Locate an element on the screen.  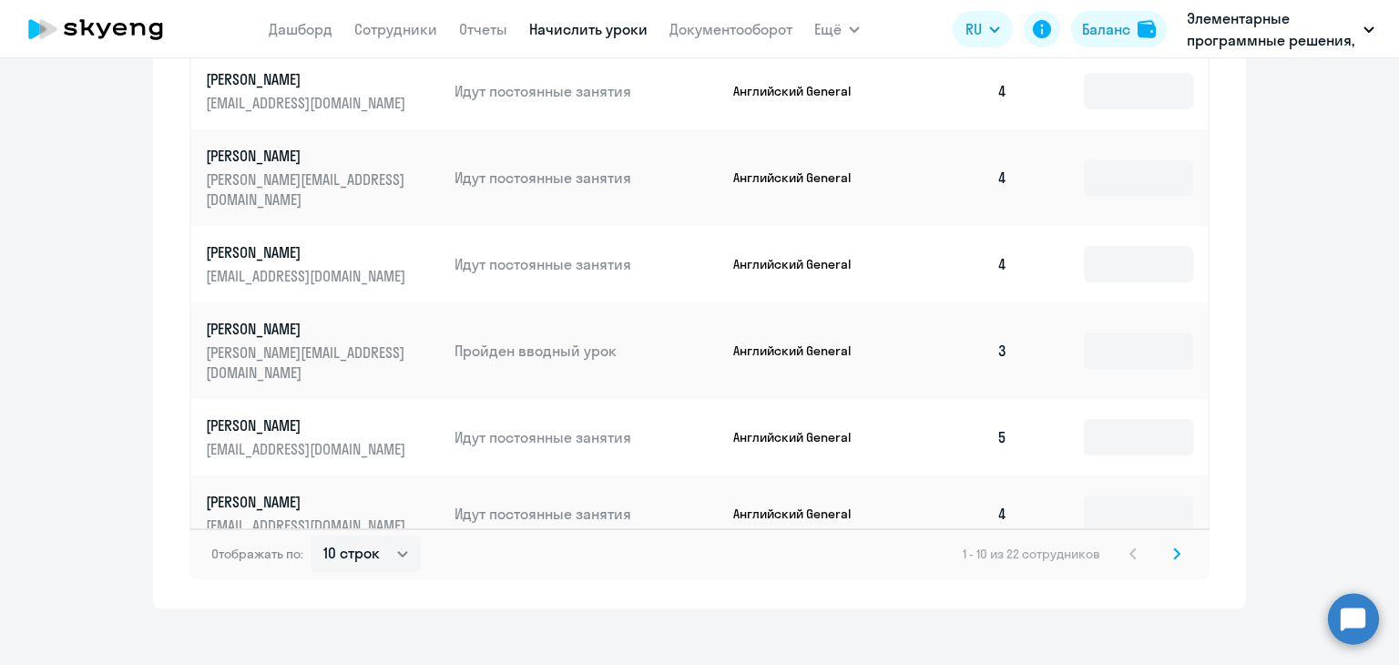
span: 1 - 10 из 22 сотрудников is located at coordinates (1031, 554).